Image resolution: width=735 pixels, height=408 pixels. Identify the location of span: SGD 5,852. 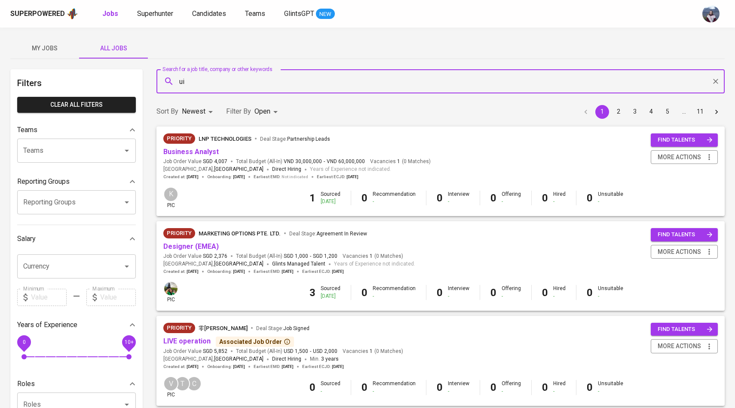
(215, 351).